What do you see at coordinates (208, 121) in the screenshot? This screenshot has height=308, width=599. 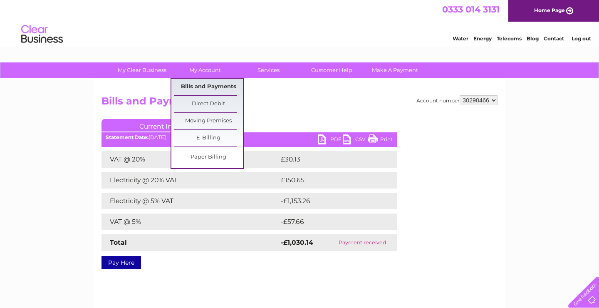 I see `a: Moving Premises` at bounding box center [208, 121].